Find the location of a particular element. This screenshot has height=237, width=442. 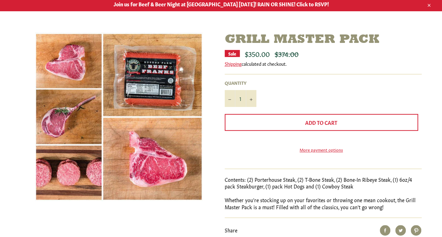

span: Share is located at coordinates (231, 230).